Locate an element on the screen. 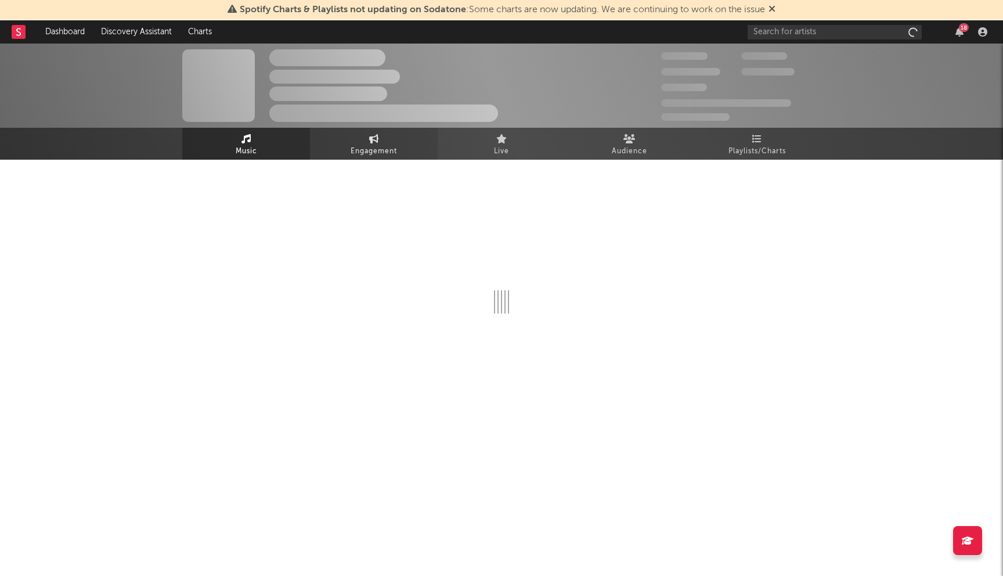 The image size is (1003, 576). button: 18 is located at coordinates (959, 32).